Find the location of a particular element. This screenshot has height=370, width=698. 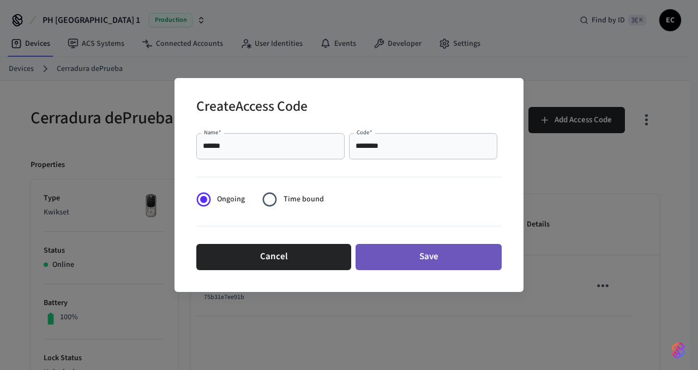

span: Time bound is located at coordinates (304, 199).